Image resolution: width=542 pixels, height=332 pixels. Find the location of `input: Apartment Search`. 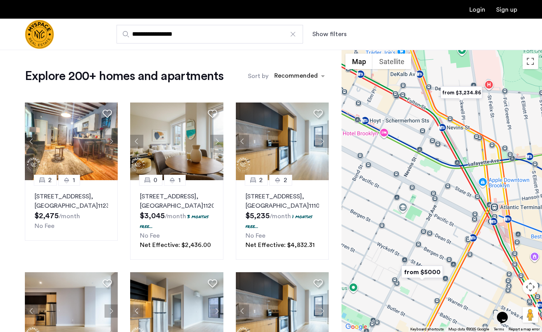

input: Apartment Search is located at coordinates (210, 34).